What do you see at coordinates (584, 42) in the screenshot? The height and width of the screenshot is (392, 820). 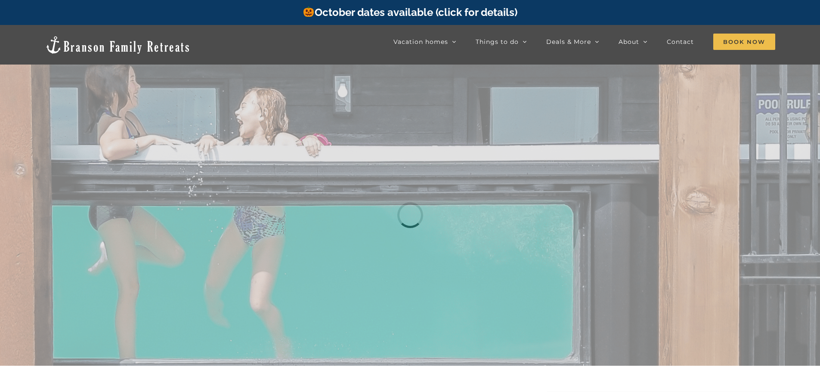 I see `nav: Main Menu` at bounding box center [584, 42].